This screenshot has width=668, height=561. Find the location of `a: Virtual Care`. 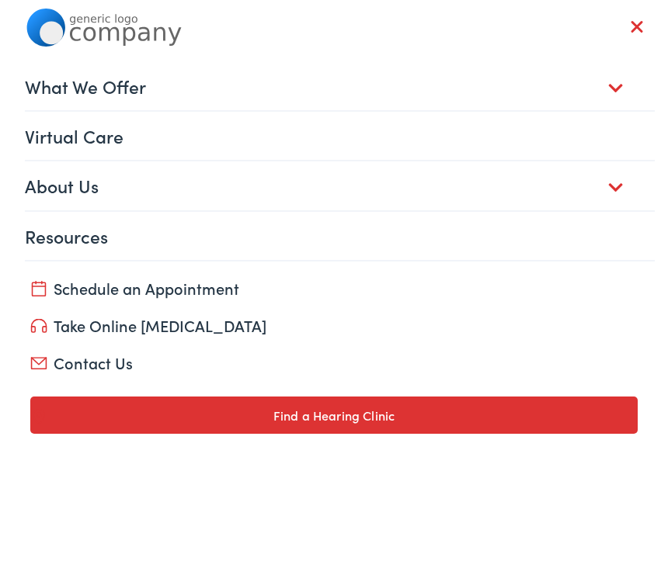

a: Virtual Care is located at coordinates (339, 136).